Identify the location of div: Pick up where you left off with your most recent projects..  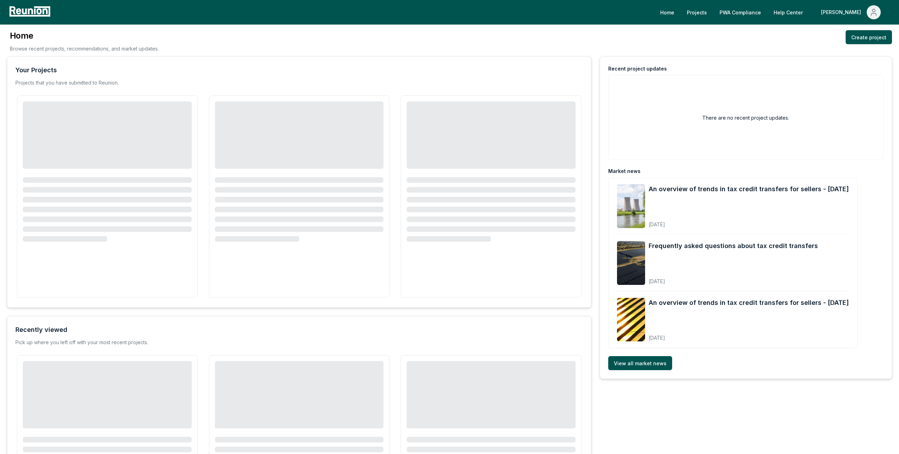
(82, 343).